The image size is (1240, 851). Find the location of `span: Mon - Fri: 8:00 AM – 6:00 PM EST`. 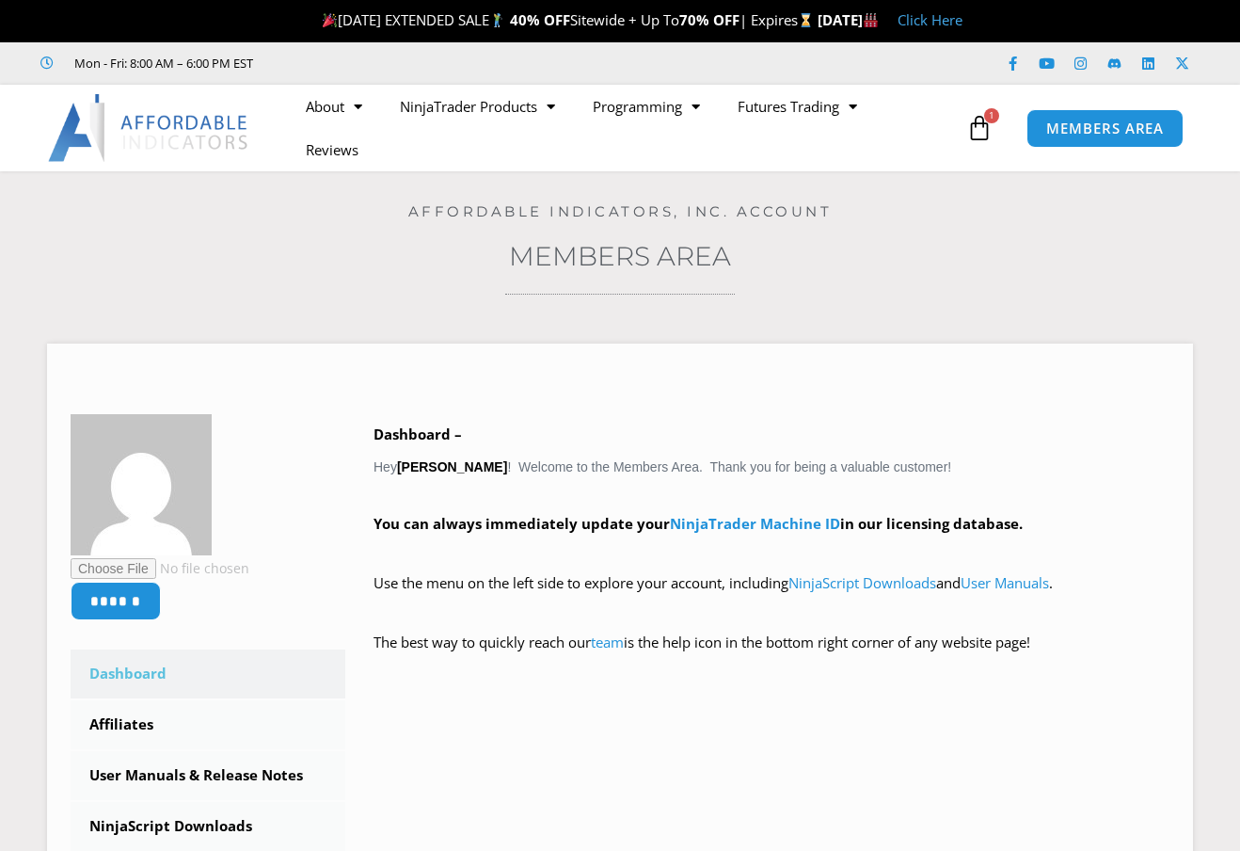

span: Mon - Fri: 8:00 AM – 6:00 PM EST is located at coordinates (161, 63).